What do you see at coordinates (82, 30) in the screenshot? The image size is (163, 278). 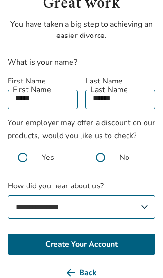 I see `p: You have taken a big step to achieving an easier divorce.` at bounding box center [82, 30].